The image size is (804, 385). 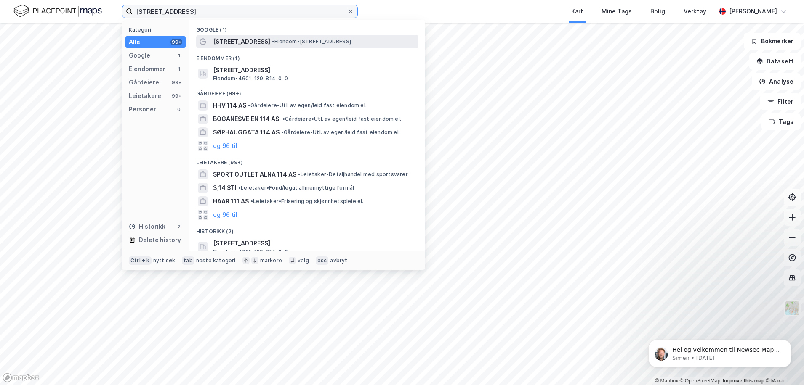 I want to click on button: Bokmerker, so click(x=772, y=41).